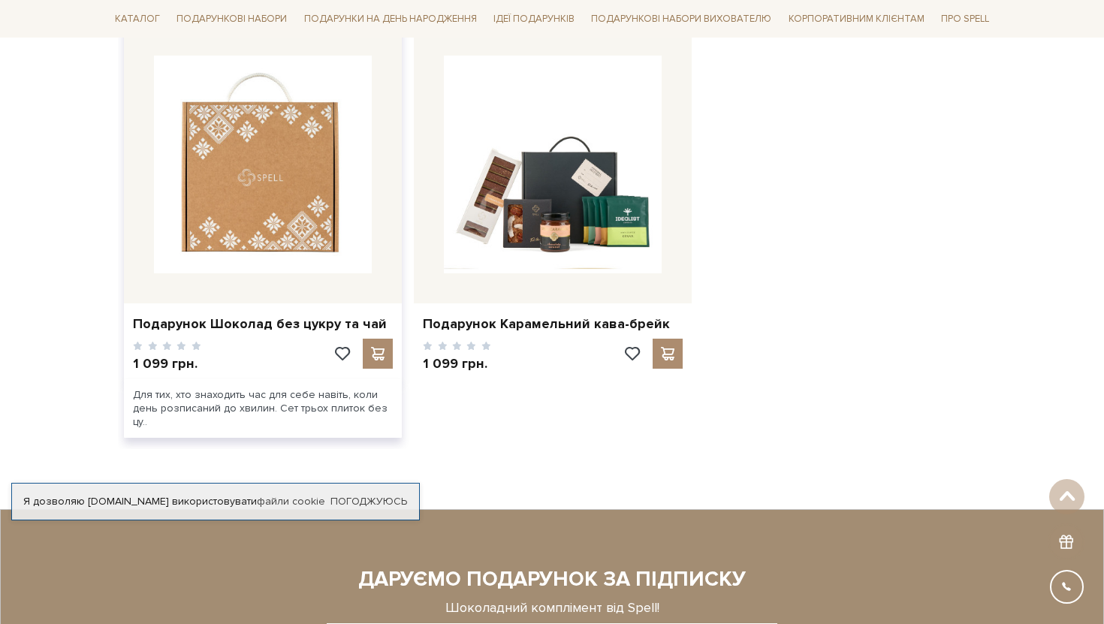 The image size is (1104, 624). Describe the element at coordinates (263, 409) in the screenshot. I see `div: Для тих, хто знаходить час для себе навіть, коли день розписаний до хвилин. Сет трьох плиток без ...` at that location.